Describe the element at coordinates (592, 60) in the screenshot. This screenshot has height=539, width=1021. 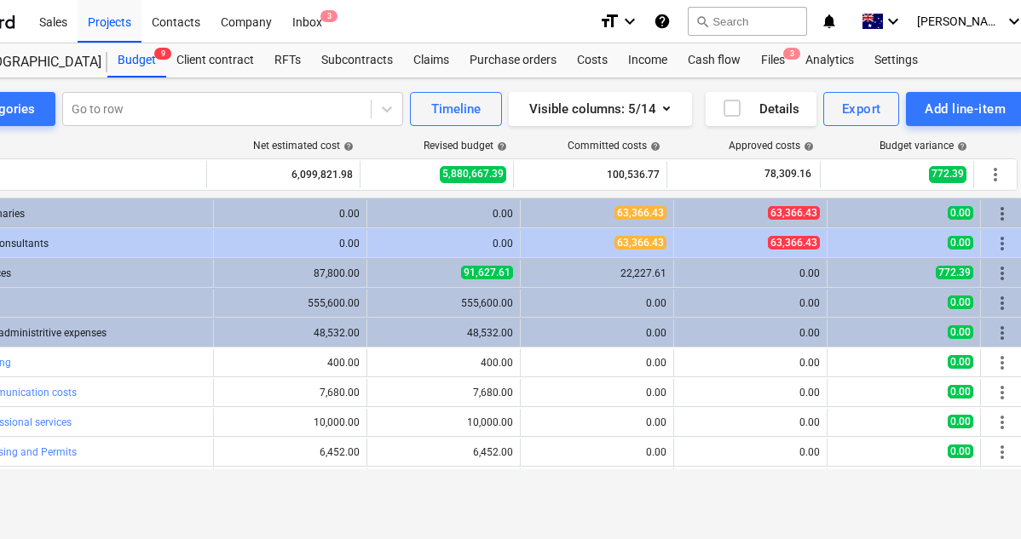
I see `a: Costs` at that location.